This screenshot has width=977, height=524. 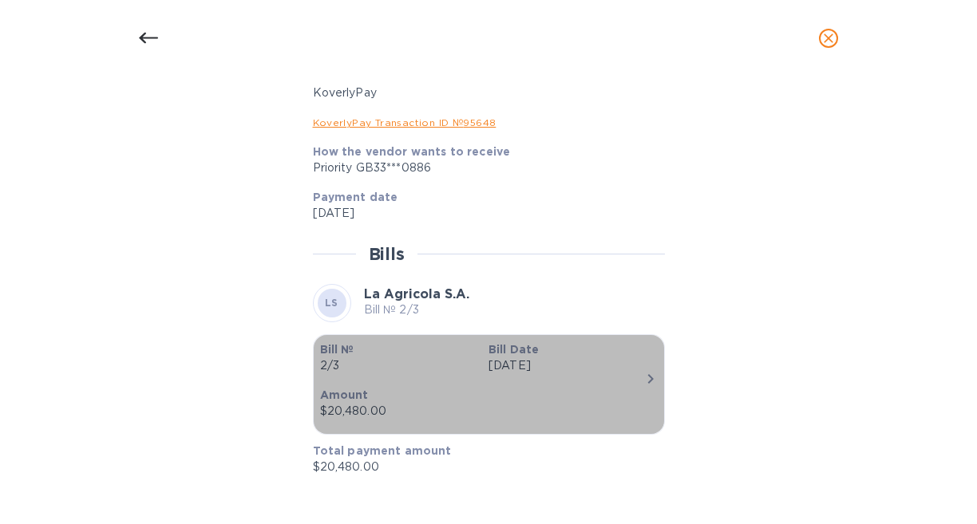 I want to click on b: Bill №, so click(x=337, y=350).